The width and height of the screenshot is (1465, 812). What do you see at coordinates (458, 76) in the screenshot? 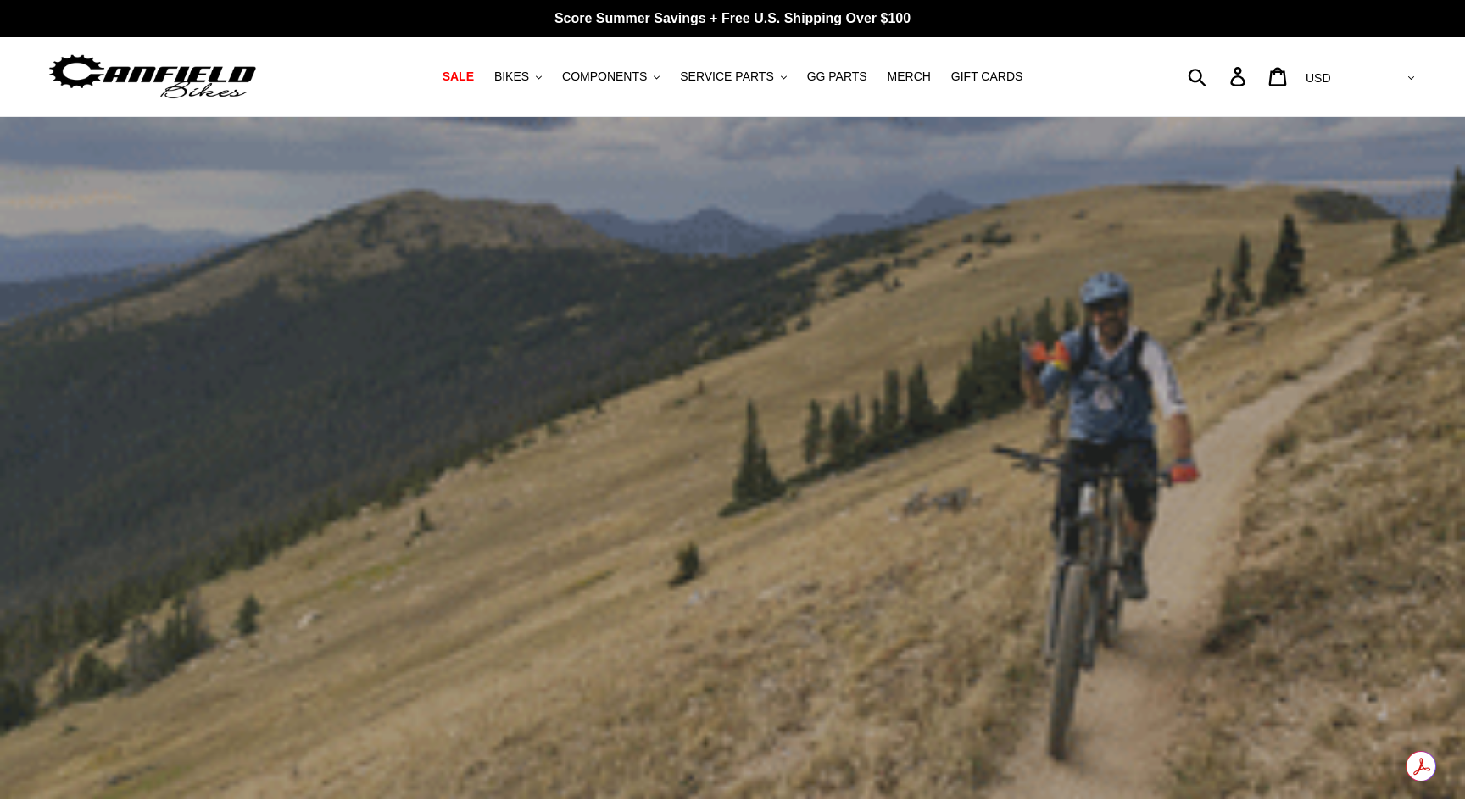
I see `a: SALE` at bounding box center [458, 76].